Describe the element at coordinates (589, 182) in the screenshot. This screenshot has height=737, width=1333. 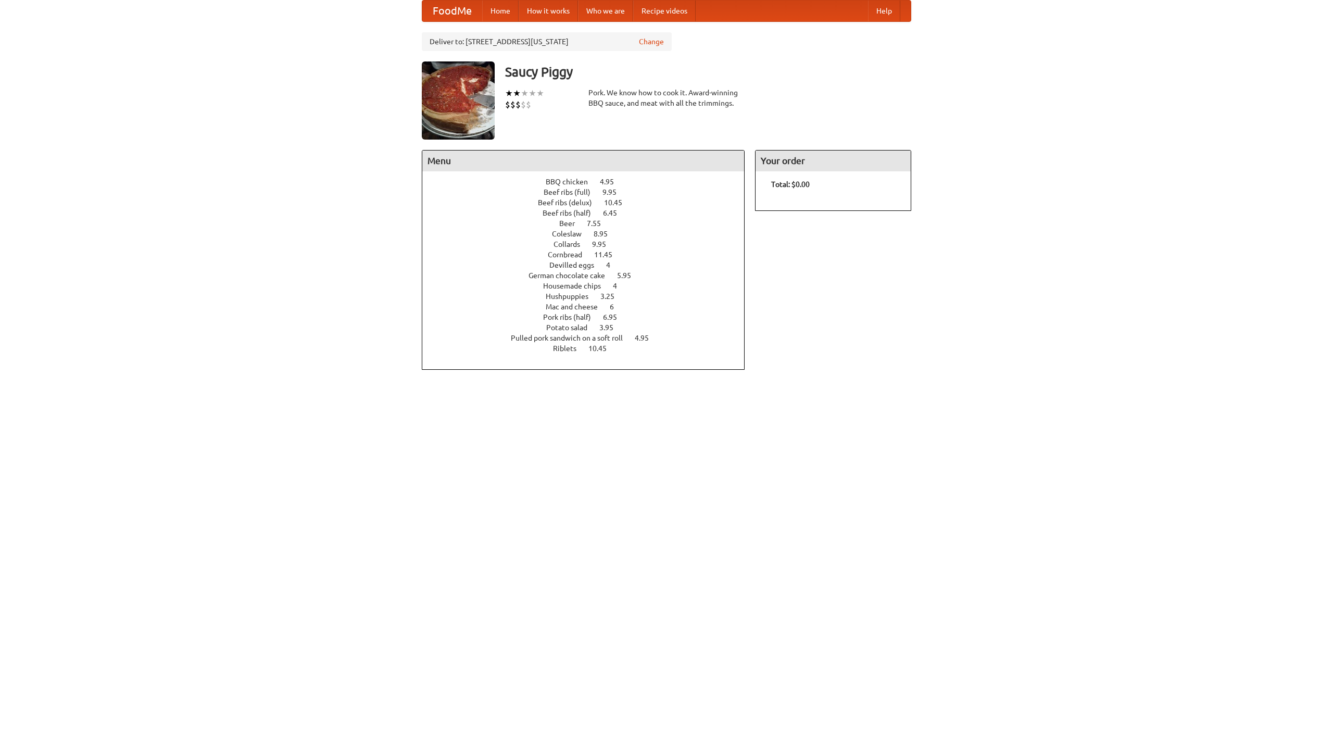
I see `a: BBQ chicken 4.95` at that location.